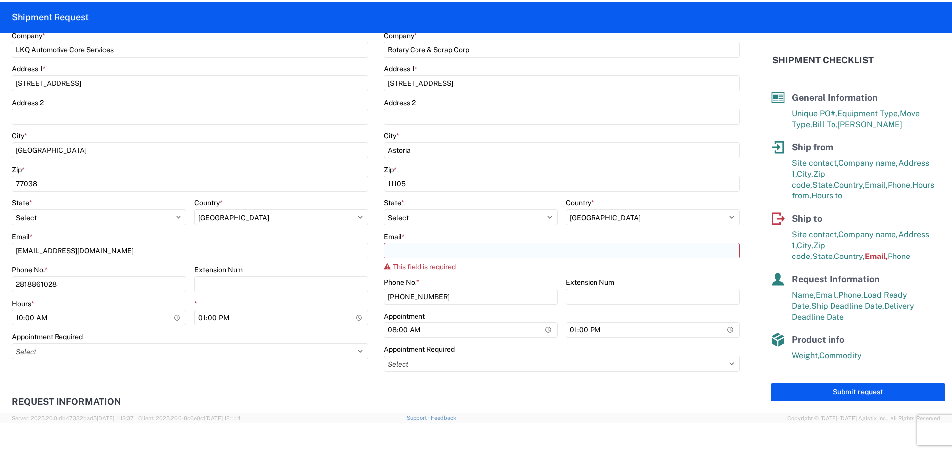 Image resolution: width=952 pixels, height=452 pixels. What do you see at coordinates (869, 113) in the screenshot?
I see `span: Equipment Type,` at bounding box center [869, 113].